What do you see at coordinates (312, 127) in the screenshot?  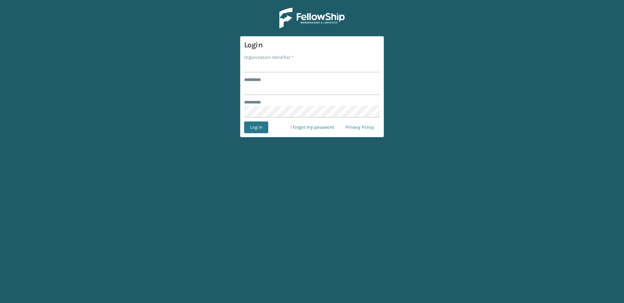 I see `a: I forgot my password` at bounding box center [312, 127].